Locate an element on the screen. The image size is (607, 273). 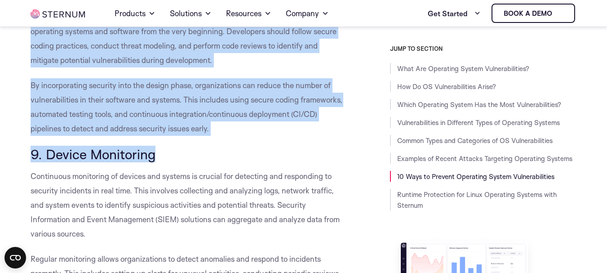
span: 9. Device Monitoring is located at coordinates (93, 154).